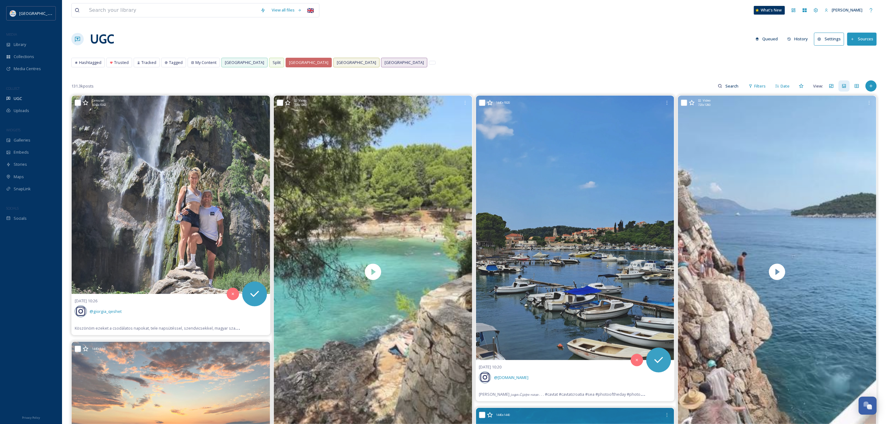  I want to click on span: COLLECT, so click(13, 88).